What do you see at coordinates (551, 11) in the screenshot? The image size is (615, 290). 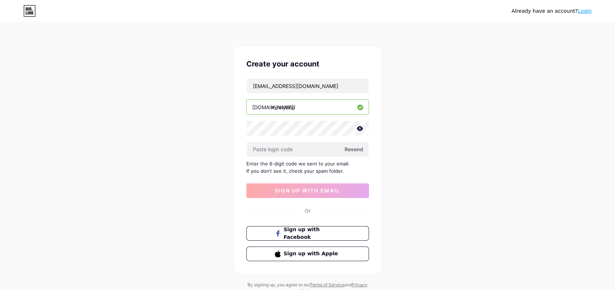 I see `div: Already have an account?` at bounding box center [551, 11].